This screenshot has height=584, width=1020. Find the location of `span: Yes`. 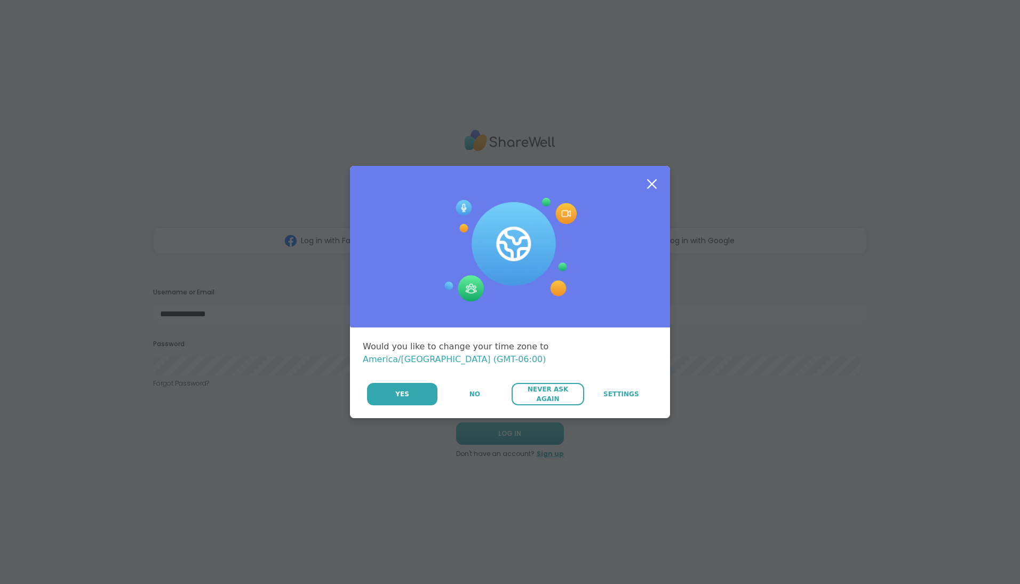

span: Yes is located at coordinates (402, 394).